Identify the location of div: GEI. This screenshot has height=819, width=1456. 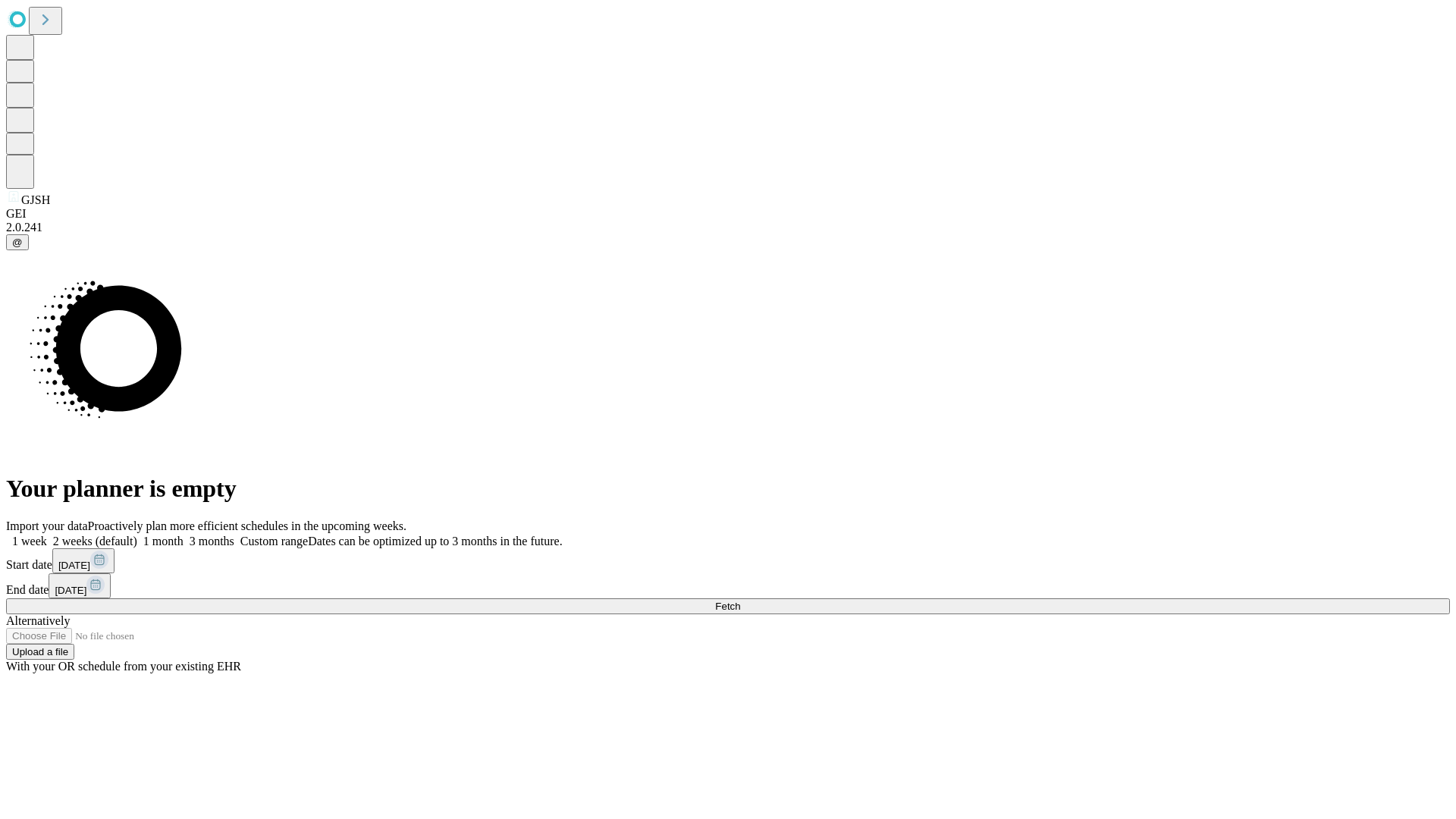
(728, 213).